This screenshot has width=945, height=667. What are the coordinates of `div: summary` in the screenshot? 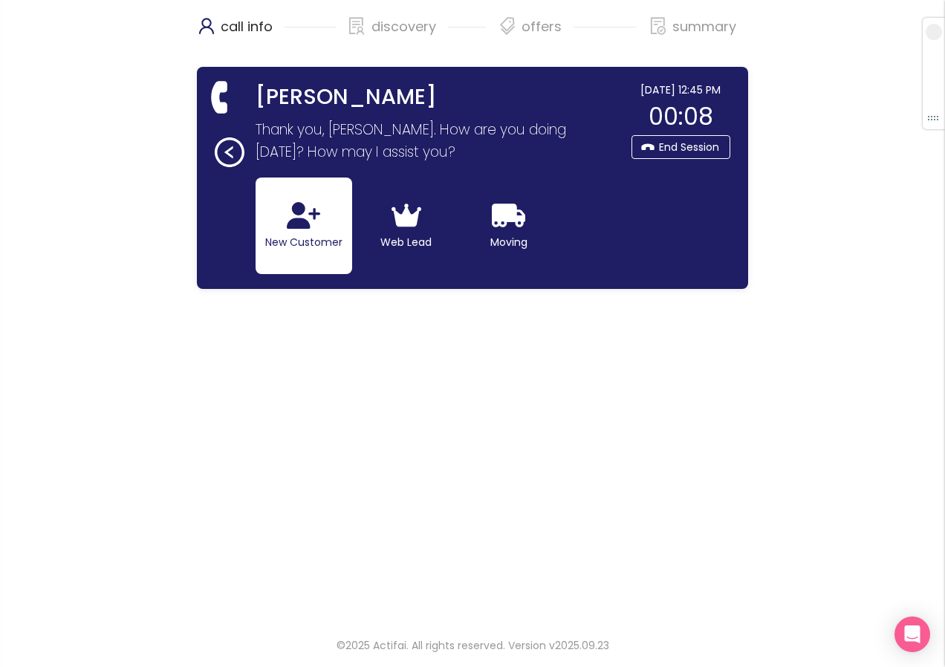 It's located at (692, 33).